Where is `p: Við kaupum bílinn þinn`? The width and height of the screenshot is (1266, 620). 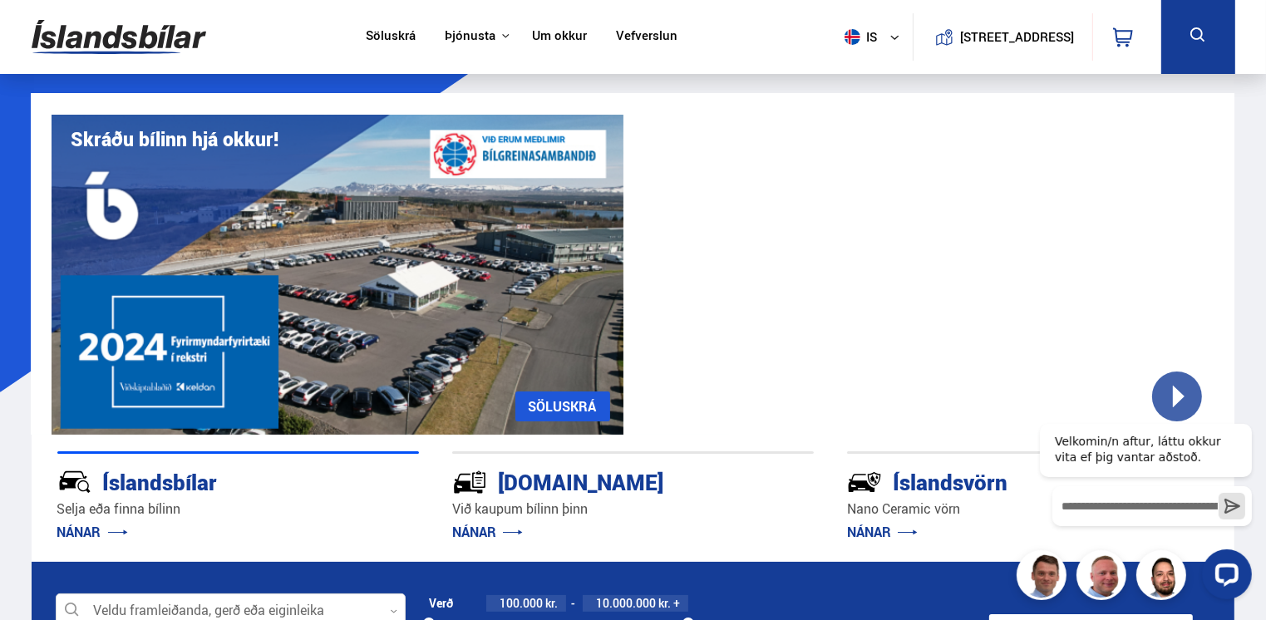 p: Við kaupum bílinn þinn is located at coordinates (633, 509).